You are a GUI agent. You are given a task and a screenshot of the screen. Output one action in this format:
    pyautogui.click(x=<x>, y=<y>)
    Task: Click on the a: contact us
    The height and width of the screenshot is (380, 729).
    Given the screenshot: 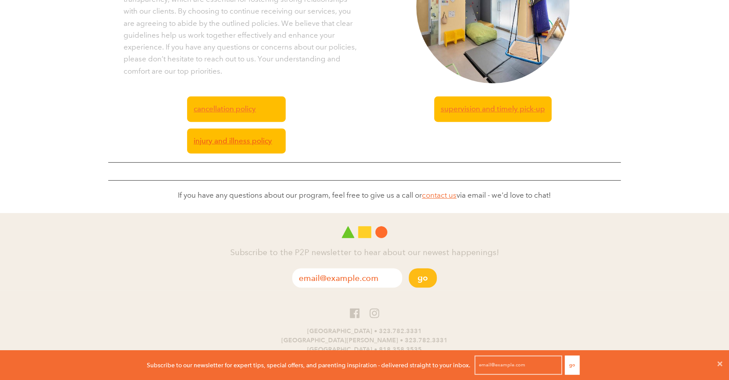 What is the action you would take?
    pyautogui.click(x=439, y=195)
    